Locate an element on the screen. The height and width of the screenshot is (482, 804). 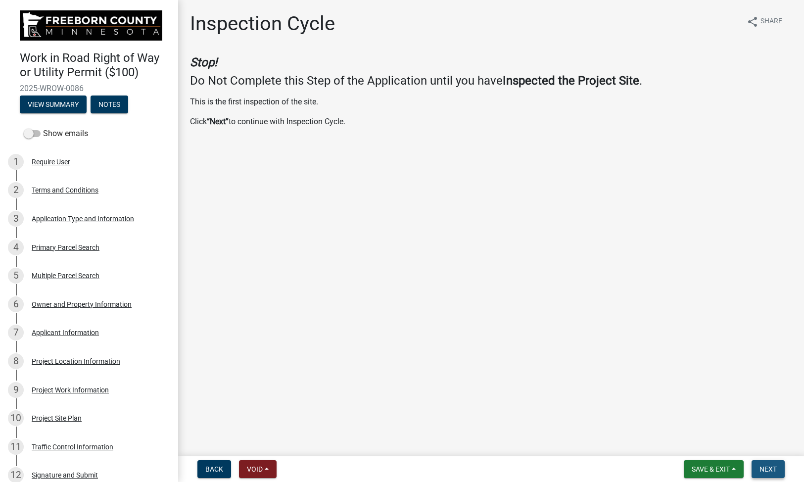
button: Notes is located at coordinates (109, 104).